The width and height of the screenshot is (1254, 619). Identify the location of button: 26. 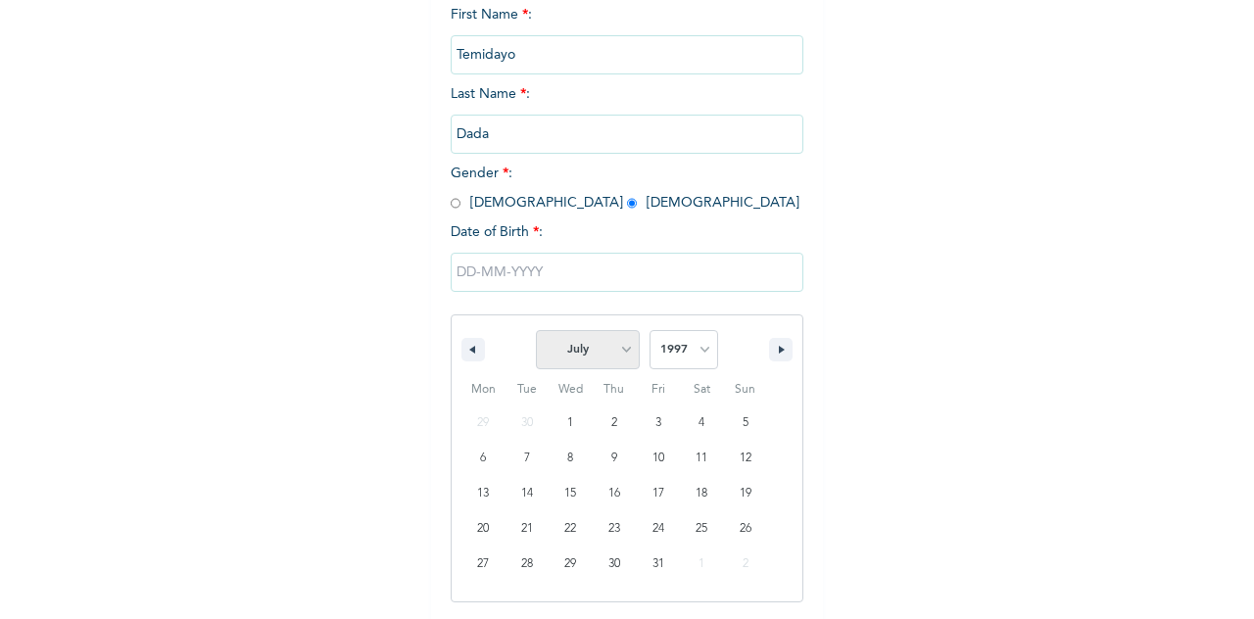
(745, 529).